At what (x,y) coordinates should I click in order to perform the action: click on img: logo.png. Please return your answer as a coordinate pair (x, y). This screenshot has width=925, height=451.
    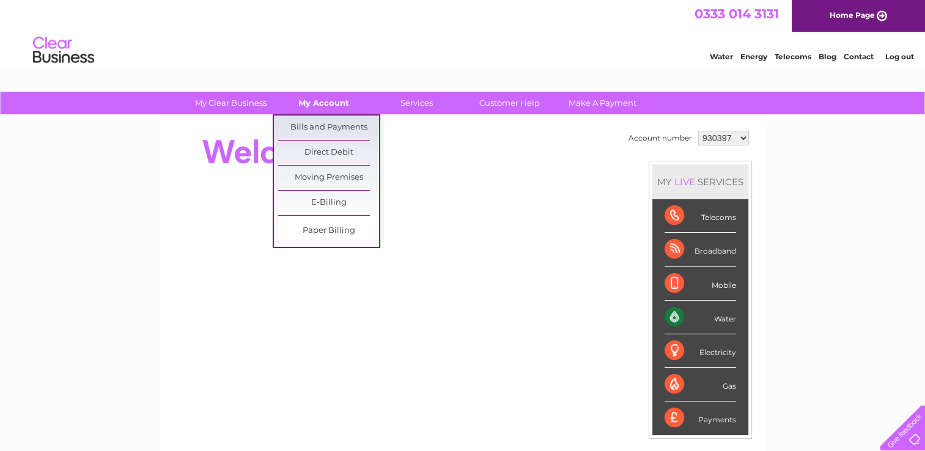
    Looking at the image, I should click on (64, 50).